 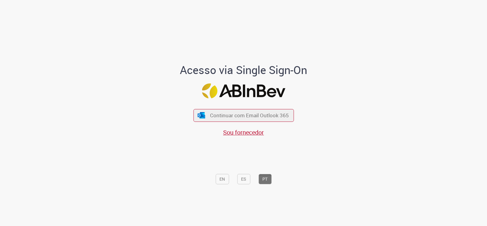 I want to click on button: PT, so click(x=265, y=179).